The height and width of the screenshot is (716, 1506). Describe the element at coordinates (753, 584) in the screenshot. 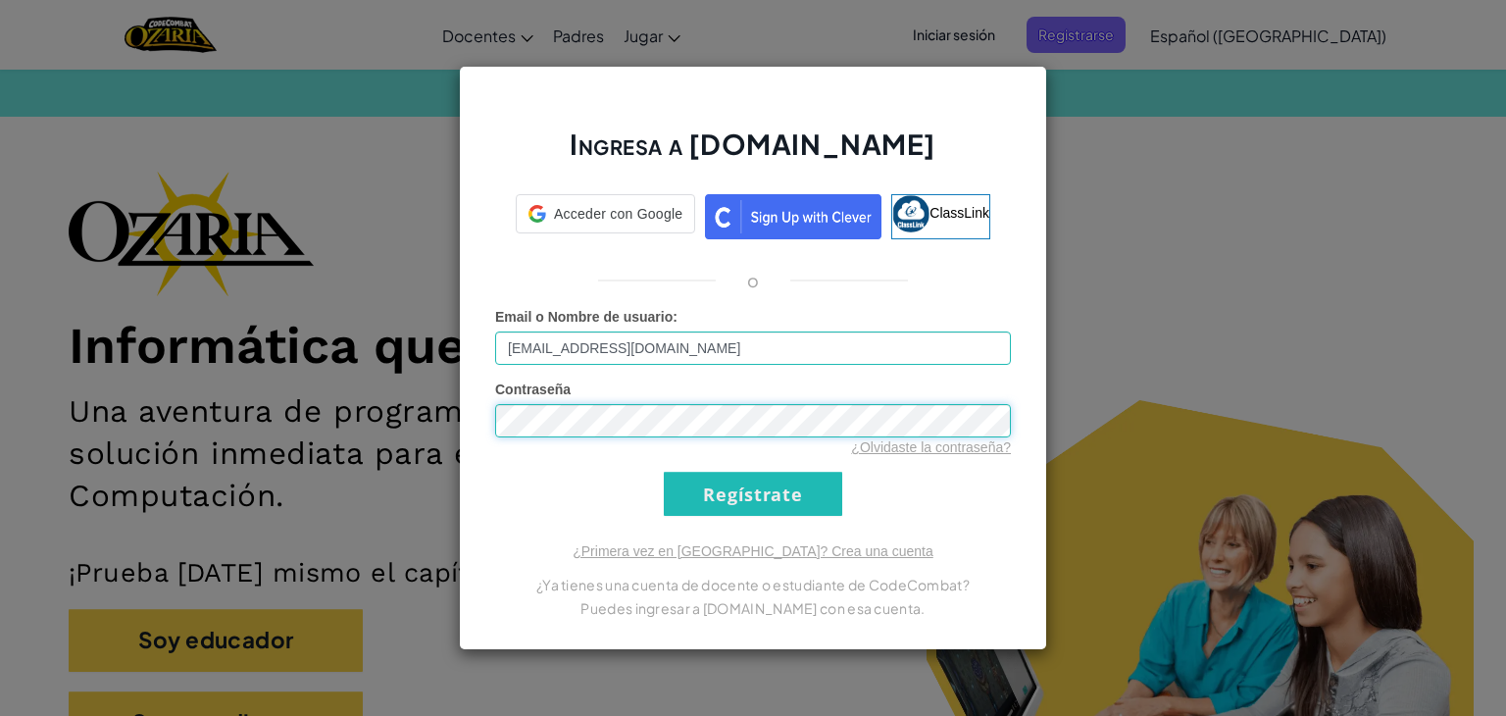

I see `p: ¿Ya tienes una cuenta de docente o estudiante de CodeCombat?` at that location.